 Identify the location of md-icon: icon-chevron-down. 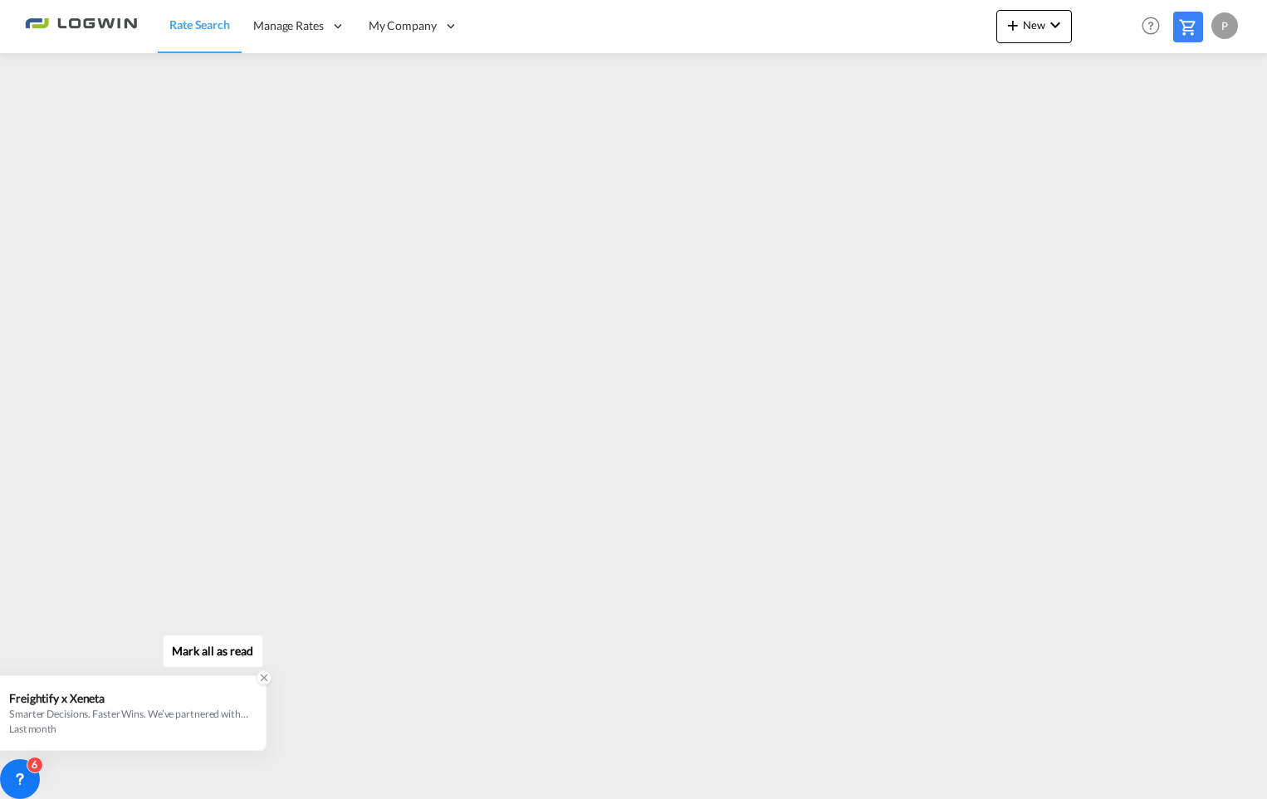
(1055, 25).